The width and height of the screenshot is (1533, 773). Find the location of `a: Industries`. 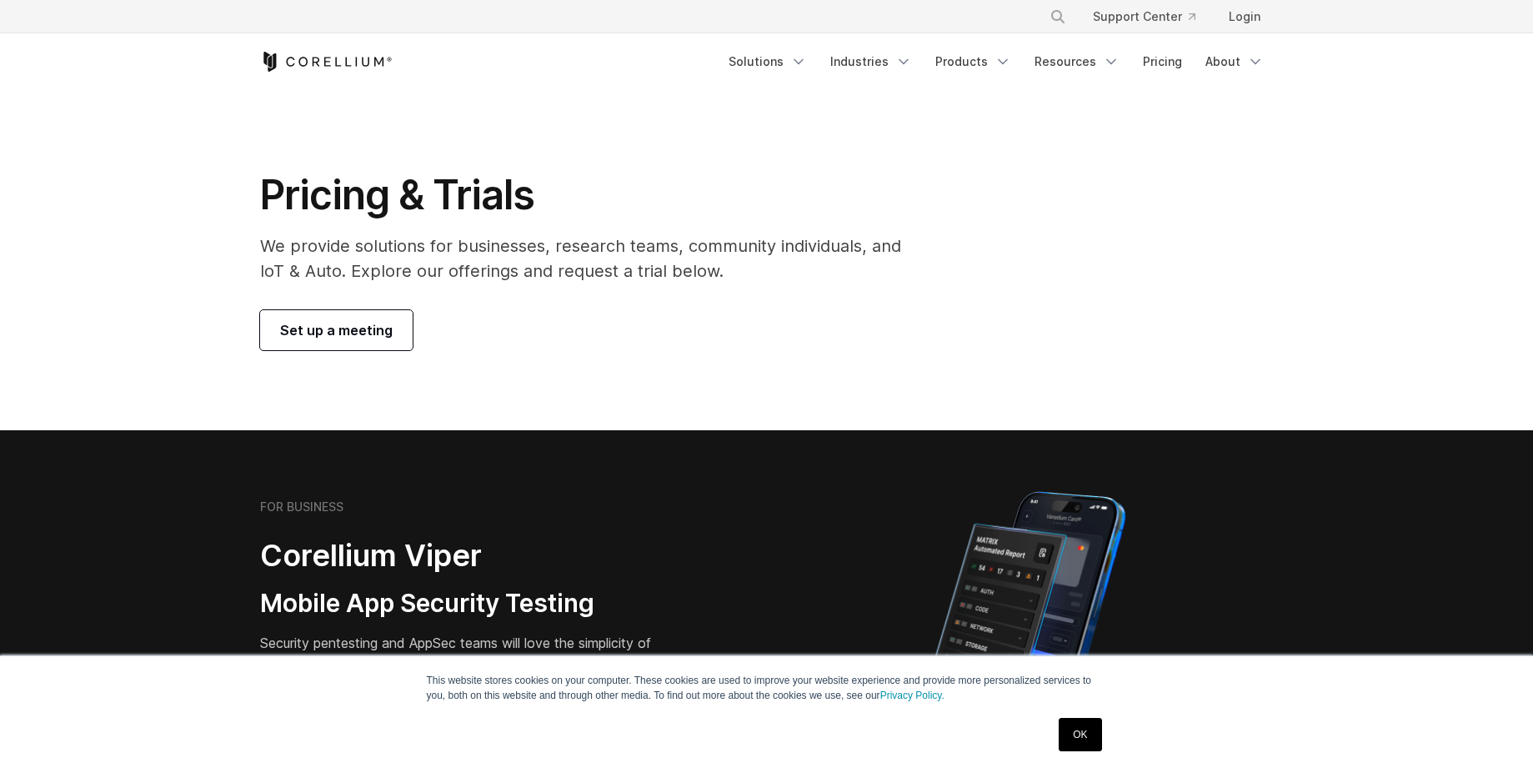

a: Industries is located at coordinates (871, 62).